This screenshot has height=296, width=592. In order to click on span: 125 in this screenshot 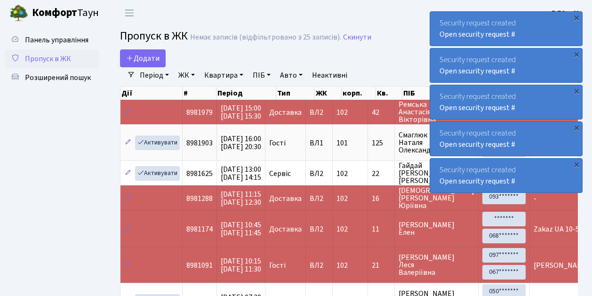, I will do `click(381, 143)`.